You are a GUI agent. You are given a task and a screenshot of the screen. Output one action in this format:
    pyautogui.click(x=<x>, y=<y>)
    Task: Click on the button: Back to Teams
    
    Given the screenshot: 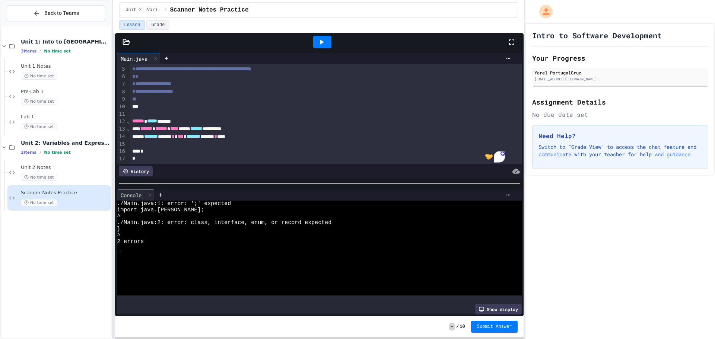 What is the action you would take?
    pyautogui.click(x=56, y=13)
    